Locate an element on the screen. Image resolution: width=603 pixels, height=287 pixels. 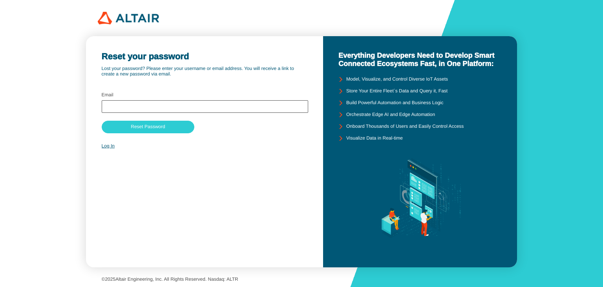
unity-typography: Everything Developers Need to Develop Smart Connected Ecosystems Fast, in One Platform: is located at coordinates (420, 59).